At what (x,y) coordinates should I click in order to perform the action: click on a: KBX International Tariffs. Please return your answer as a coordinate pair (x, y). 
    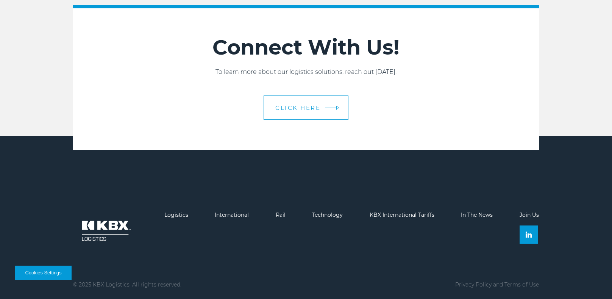
    Looking at the image, I should click on (402, 215).